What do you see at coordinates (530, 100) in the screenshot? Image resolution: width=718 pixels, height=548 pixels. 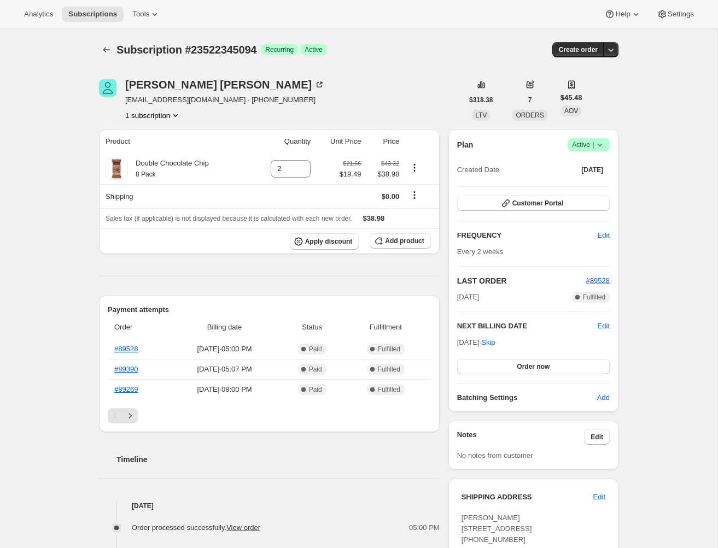 I see `button: 7` at bounding box center [530, 100].